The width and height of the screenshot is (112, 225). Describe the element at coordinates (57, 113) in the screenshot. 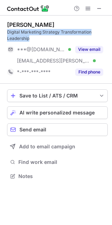

I see `button: AI write personalized message` at that location.